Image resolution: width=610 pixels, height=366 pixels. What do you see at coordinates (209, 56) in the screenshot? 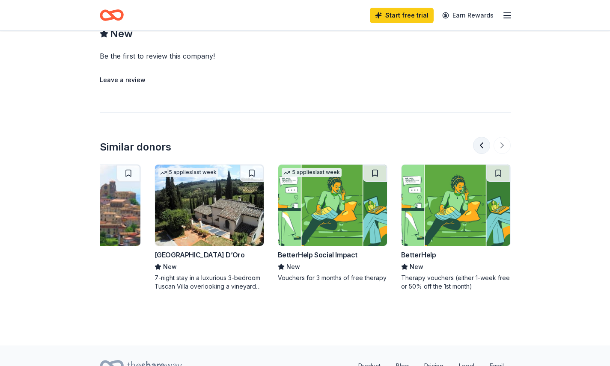
I see `div: Be the first to review this company!` at bounding box center [209, 56].